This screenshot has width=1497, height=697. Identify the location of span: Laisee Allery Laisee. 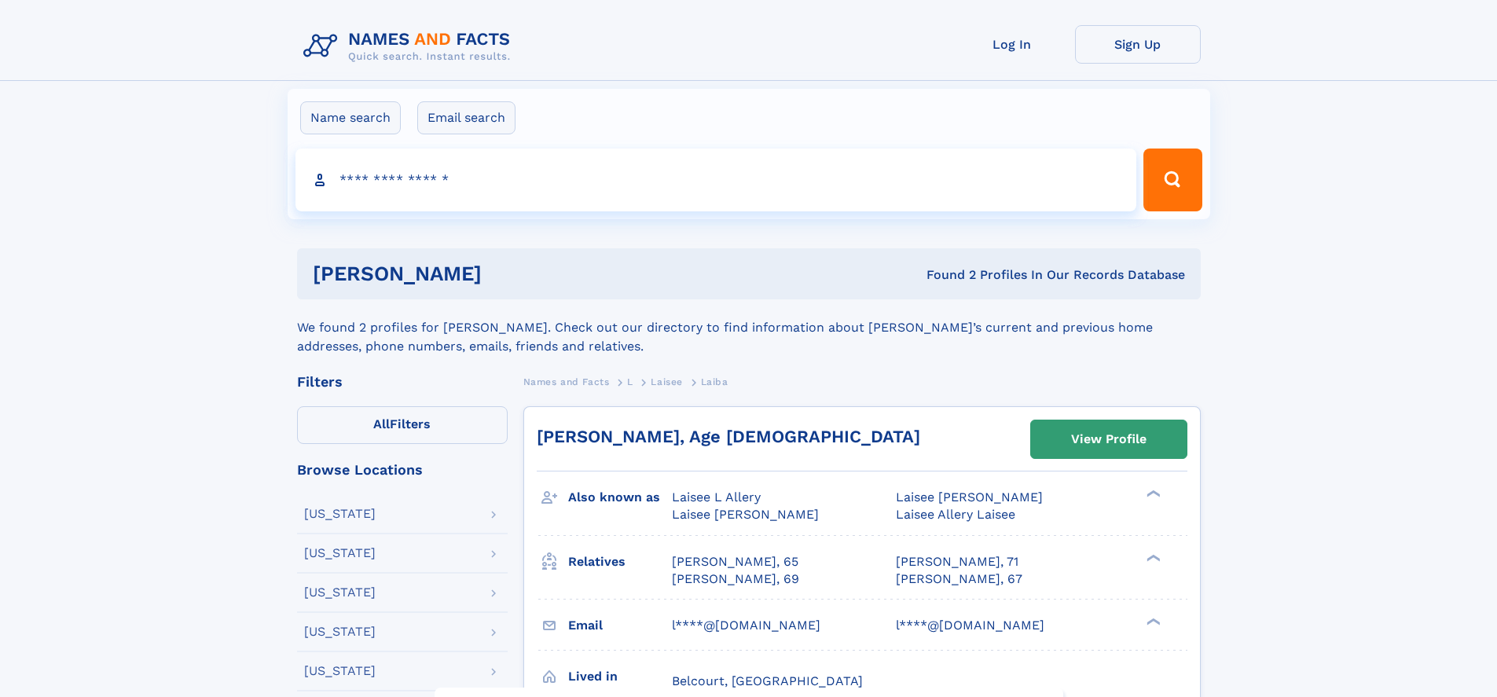
(956, 514).